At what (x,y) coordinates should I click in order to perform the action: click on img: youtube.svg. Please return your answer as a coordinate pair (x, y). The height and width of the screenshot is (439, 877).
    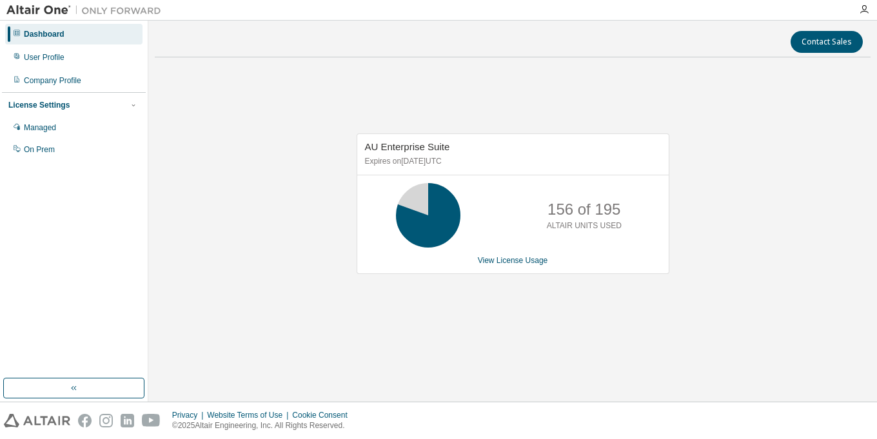
    Looking at the image, I should click on (151, 420).